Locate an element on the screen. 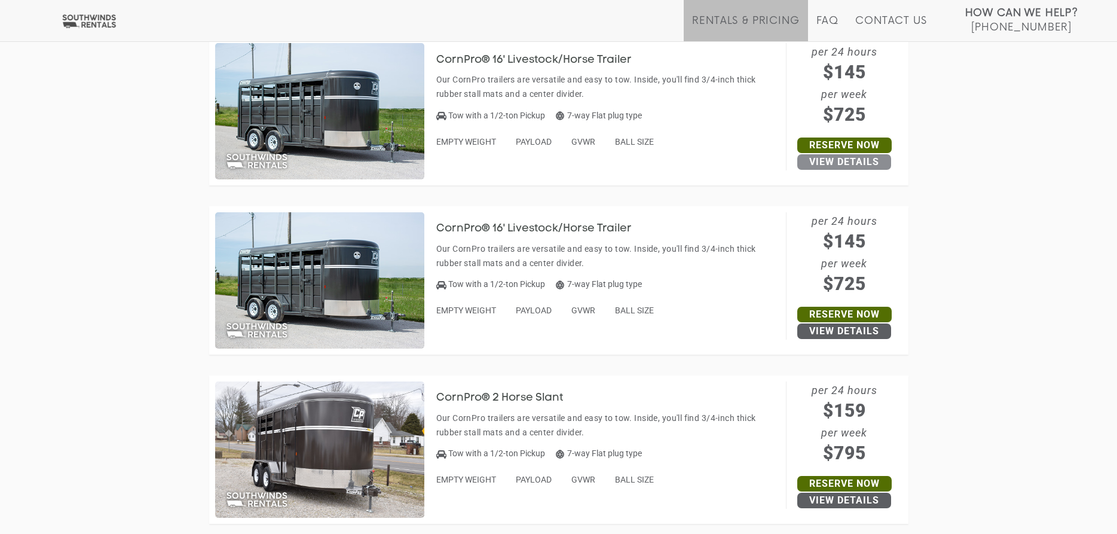  img: SW038 - CornPro 16' Livestock/Horse Trailer is located at coordinates (320, 280).